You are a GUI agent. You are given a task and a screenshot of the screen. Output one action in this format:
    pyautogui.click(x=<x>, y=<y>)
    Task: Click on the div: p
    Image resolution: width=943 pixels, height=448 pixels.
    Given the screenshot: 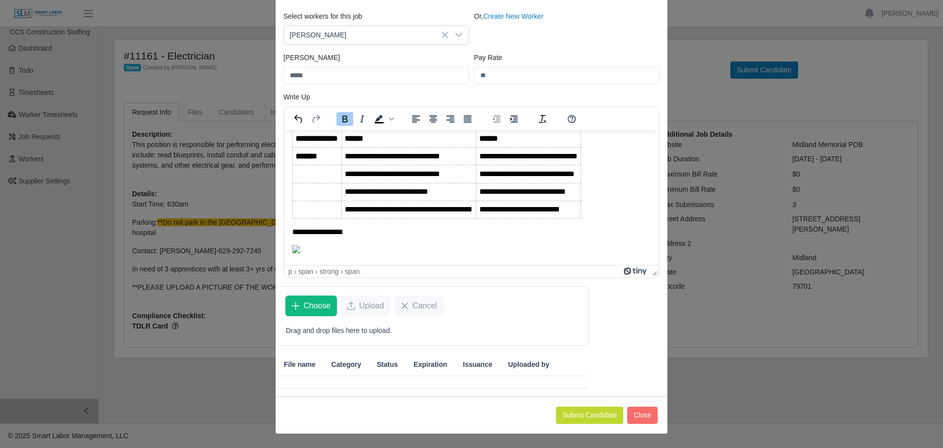 What is the action you would take?
    pyautogui.click(x=290, y=271)
    